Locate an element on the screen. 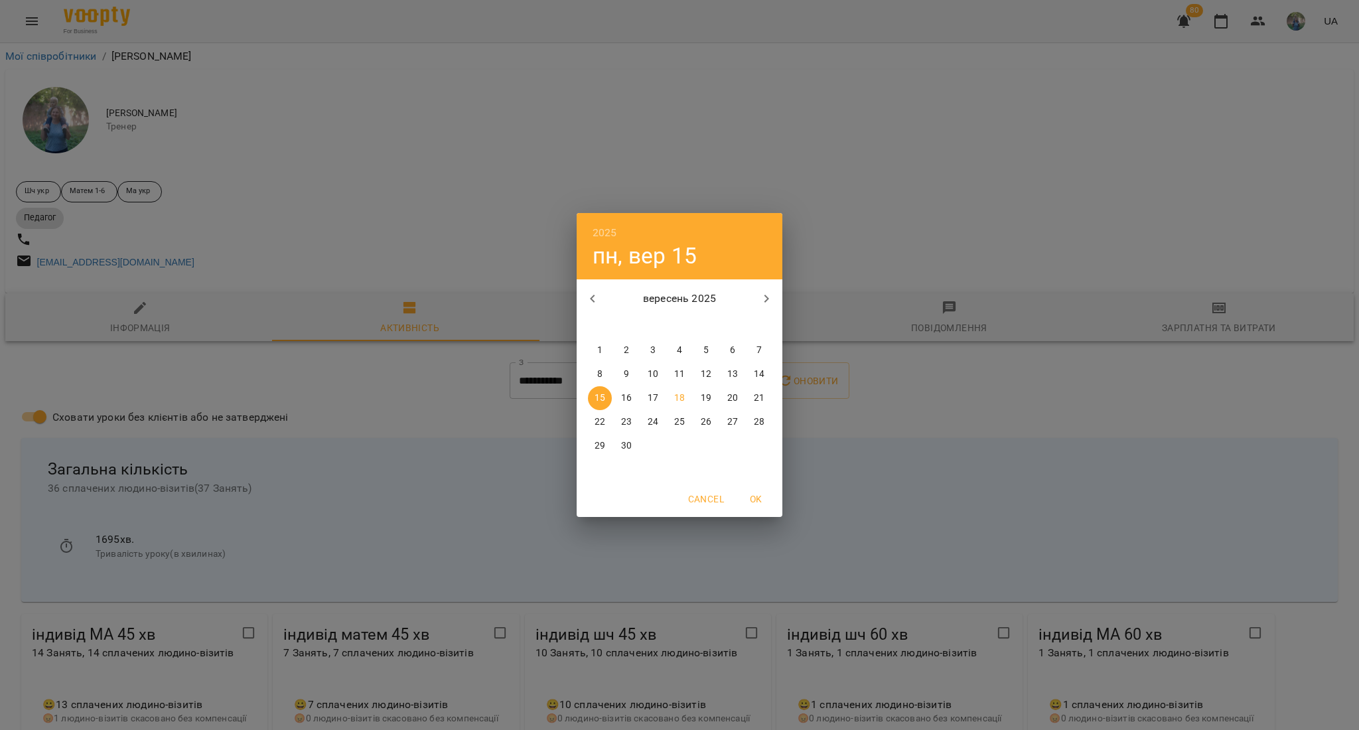 This screenshot has width=1359, height=730. button: 15 is located at coordinates (600, 398).